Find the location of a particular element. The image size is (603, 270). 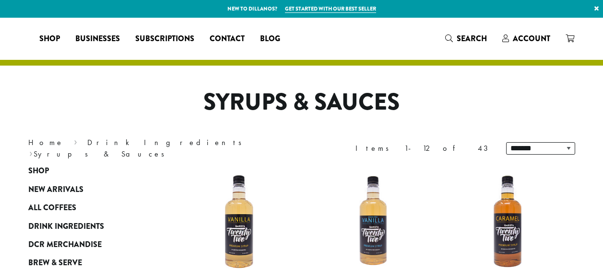

a: Home is located at coordinates (46, 142).